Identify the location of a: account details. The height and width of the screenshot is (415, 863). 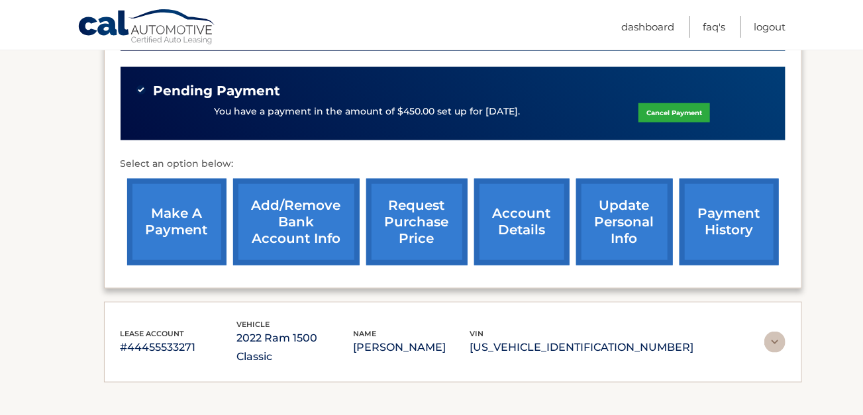
(522, 222).